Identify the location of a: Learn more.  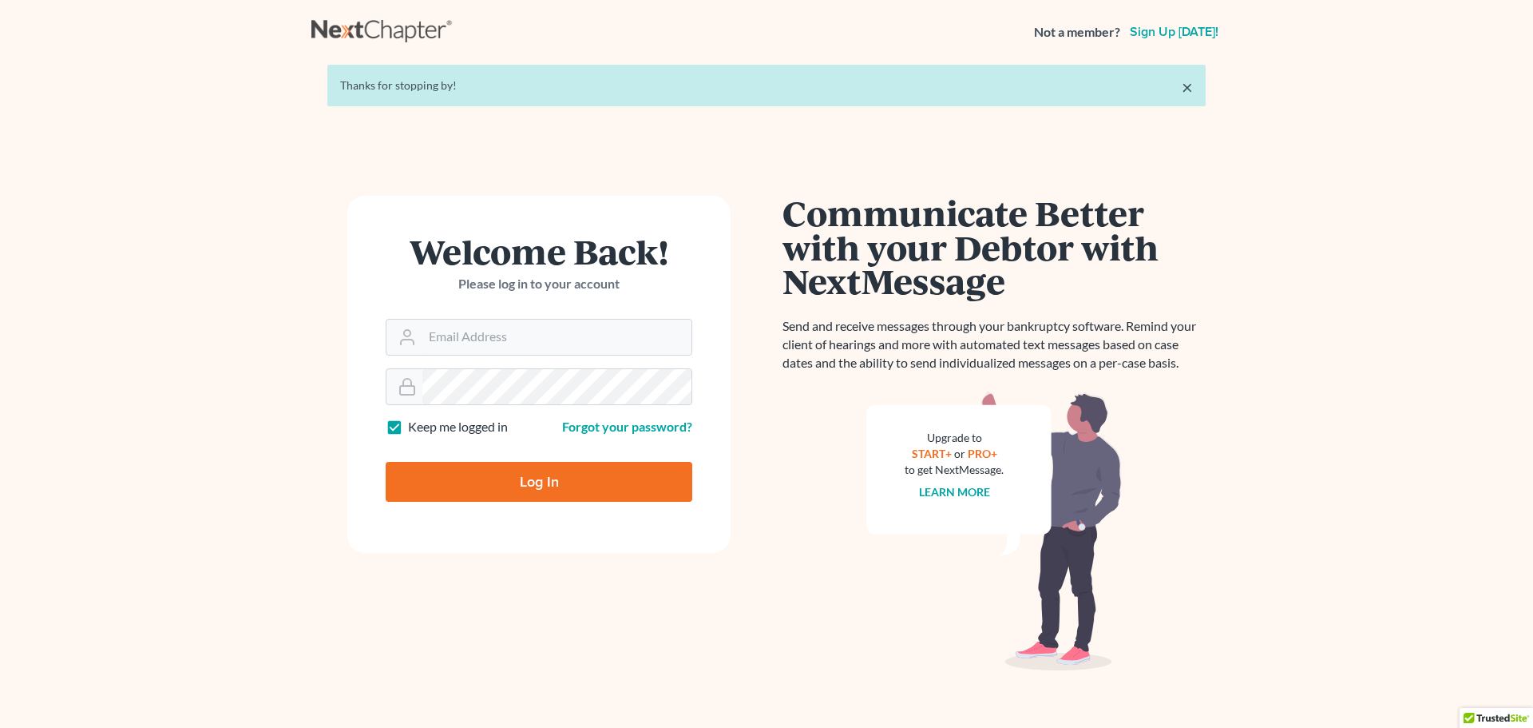
(954, 491).